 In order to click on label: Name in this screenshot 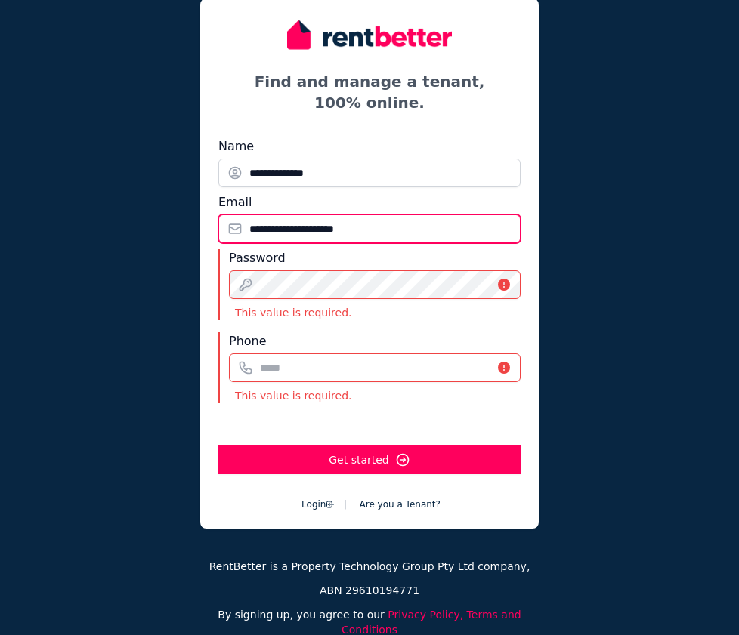, I will do `click(236, 147)`.